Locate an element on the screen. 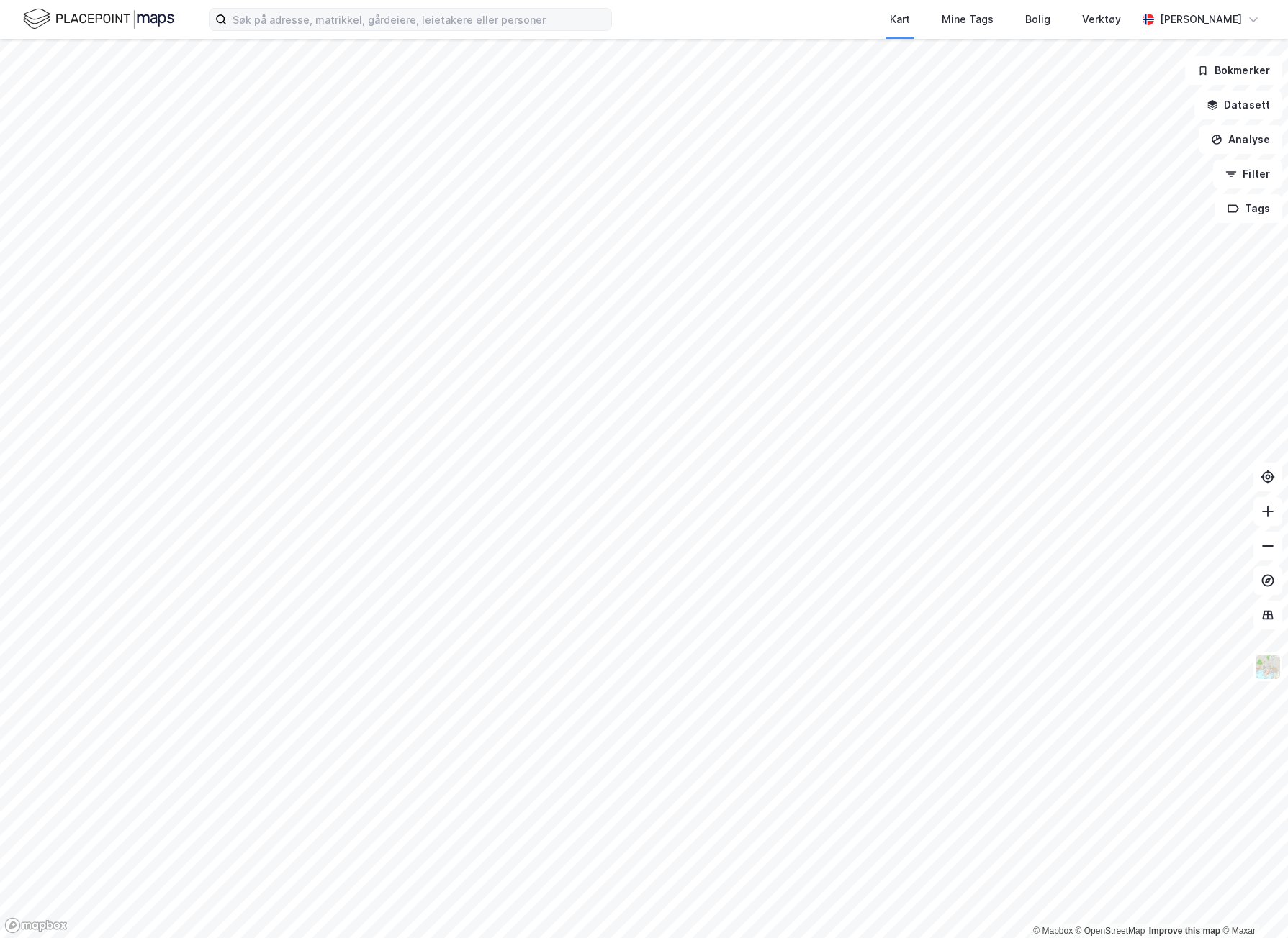 This screenshot has height=938, width=1288. img: Z is located at coordinates (1268, 667).